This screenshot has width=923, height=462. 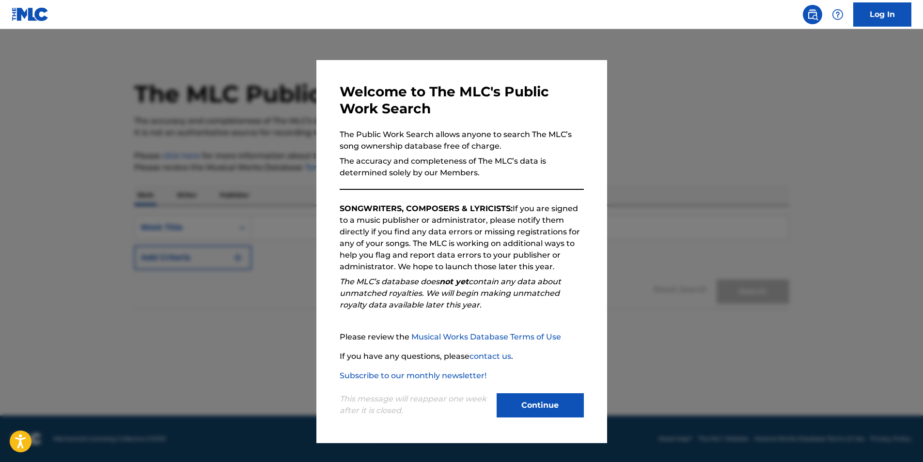 I want to click on p: This message will reappear one week after it is closed., so click(x=415, y=405).